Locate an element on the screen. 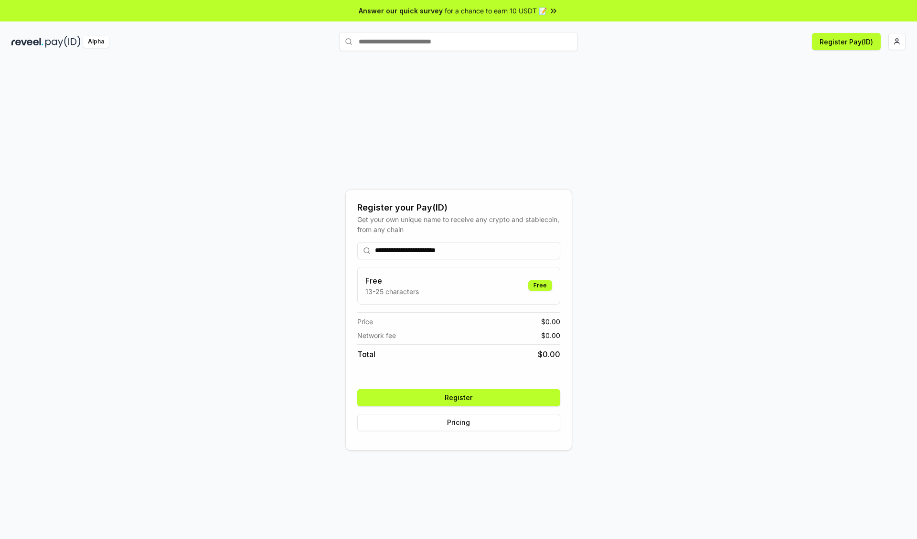 The height and width of the screenshot is (539, 917). div: Register your Pay(ID) is located at coordinates (459, 208).